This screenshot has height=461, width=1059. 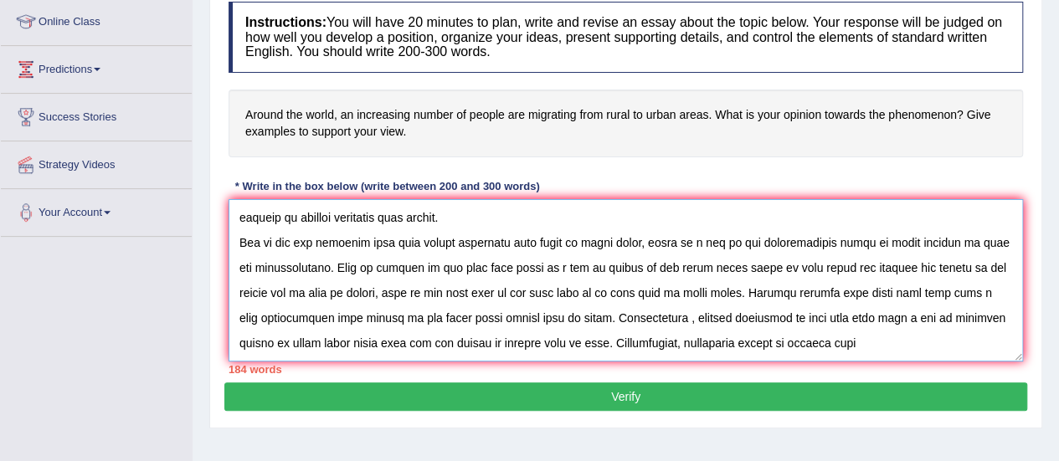 What do you see at coordinates (625, 123) in the screenshot?
I see `h4: Around the world, an increasing number of people are migrating from rural to urban areas. What is...` at bounding box center [625, 123].